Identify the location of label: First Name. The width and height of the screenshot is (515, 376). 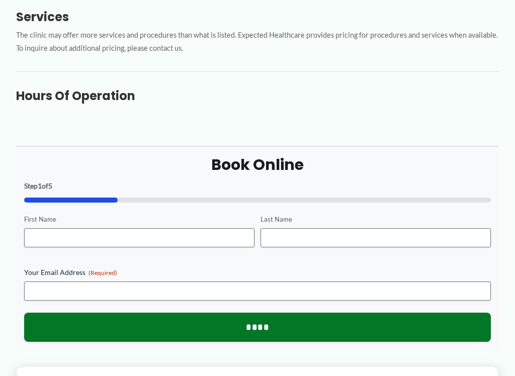
(139, 219).